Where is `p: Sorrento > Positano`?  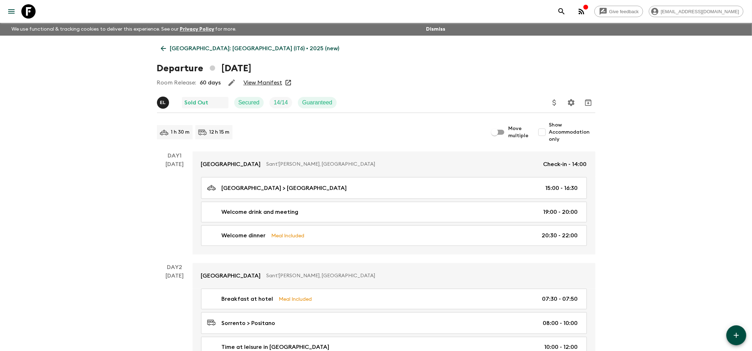
p: Sorrento > Positano is located at coordinates (248, 323).